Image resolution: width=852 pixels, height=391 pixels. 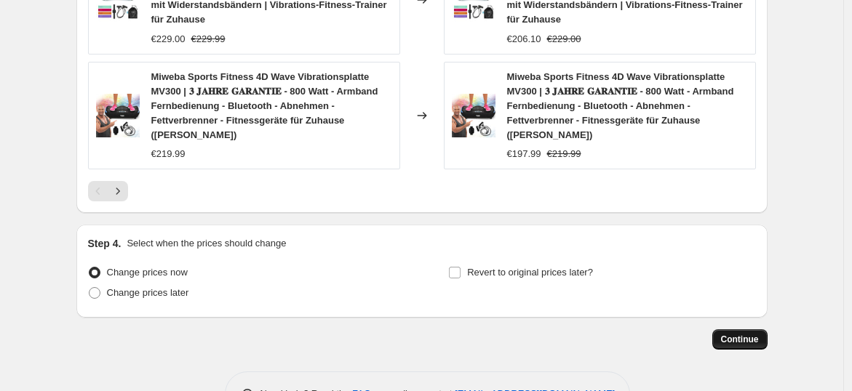 What do you see at coordinates (740, 340) in the screenshot?
I see `button: Continue` at bounding box center [740, 340].